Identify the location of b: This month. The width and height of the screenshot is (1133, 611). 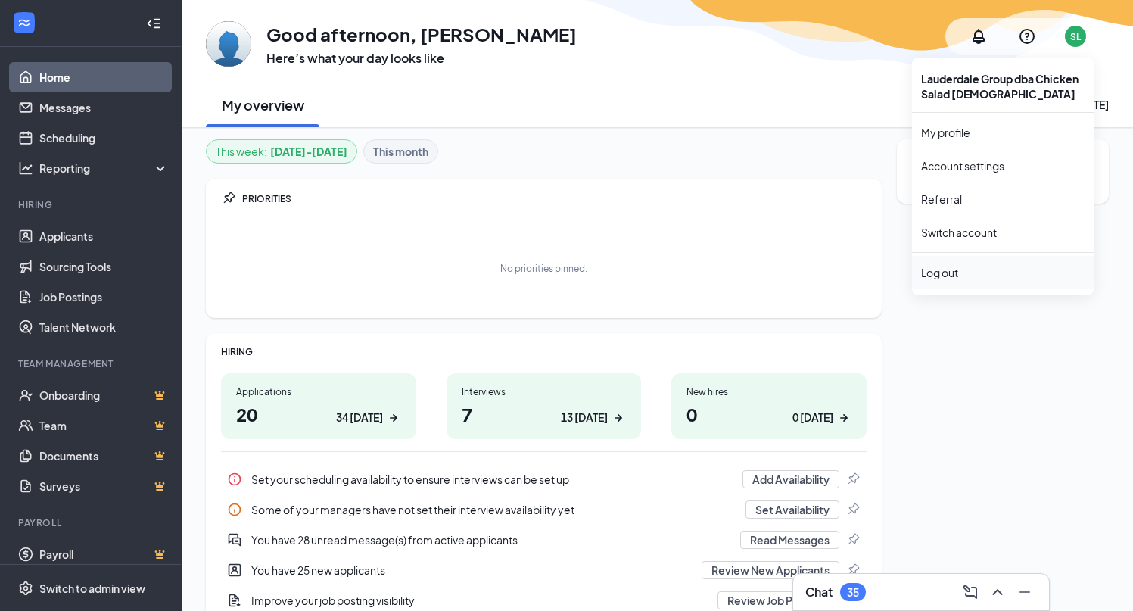
(400, 151).